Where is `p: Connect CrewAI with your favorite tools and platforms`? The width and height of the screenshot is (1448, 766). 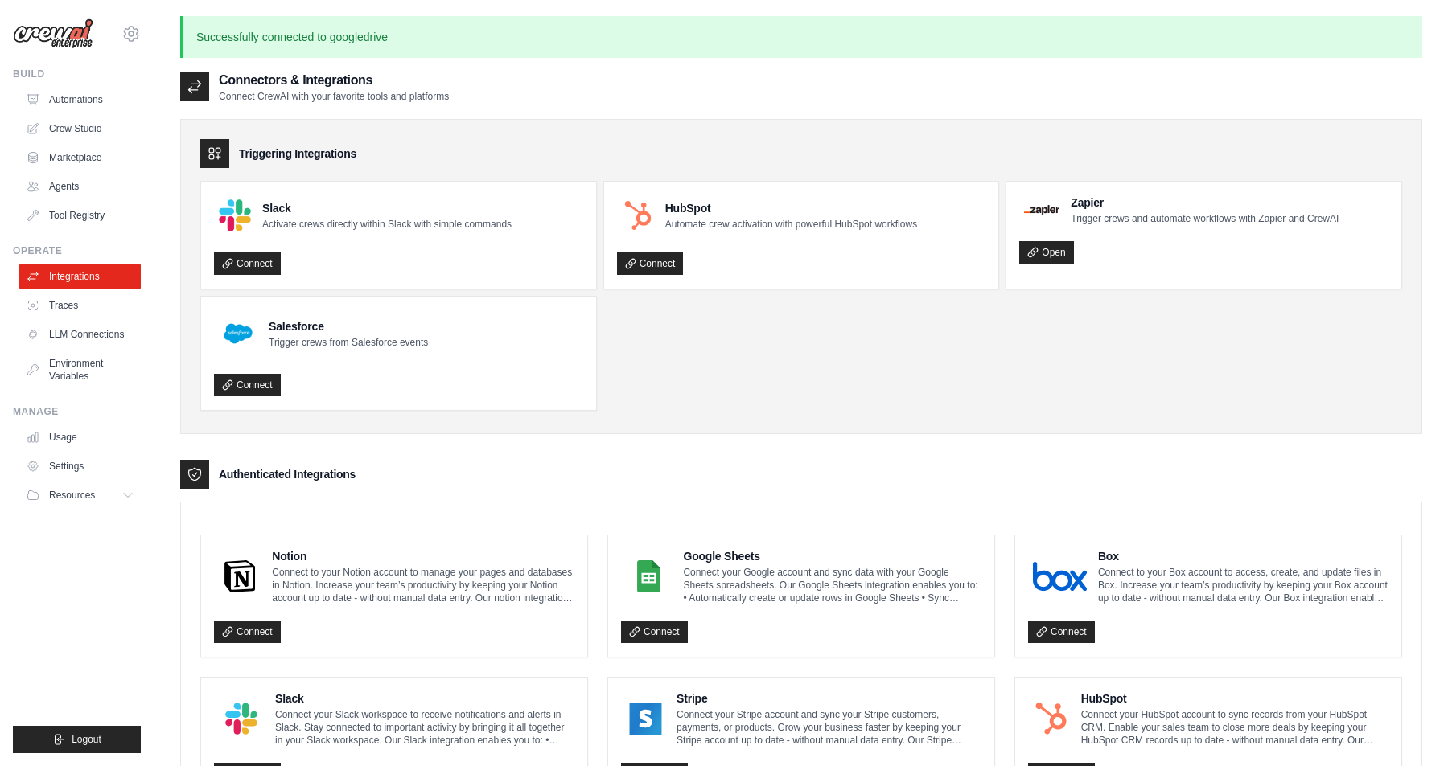
p: Connect CrewAI with your favorite tools and platforms is located at coordinates (334, 97).